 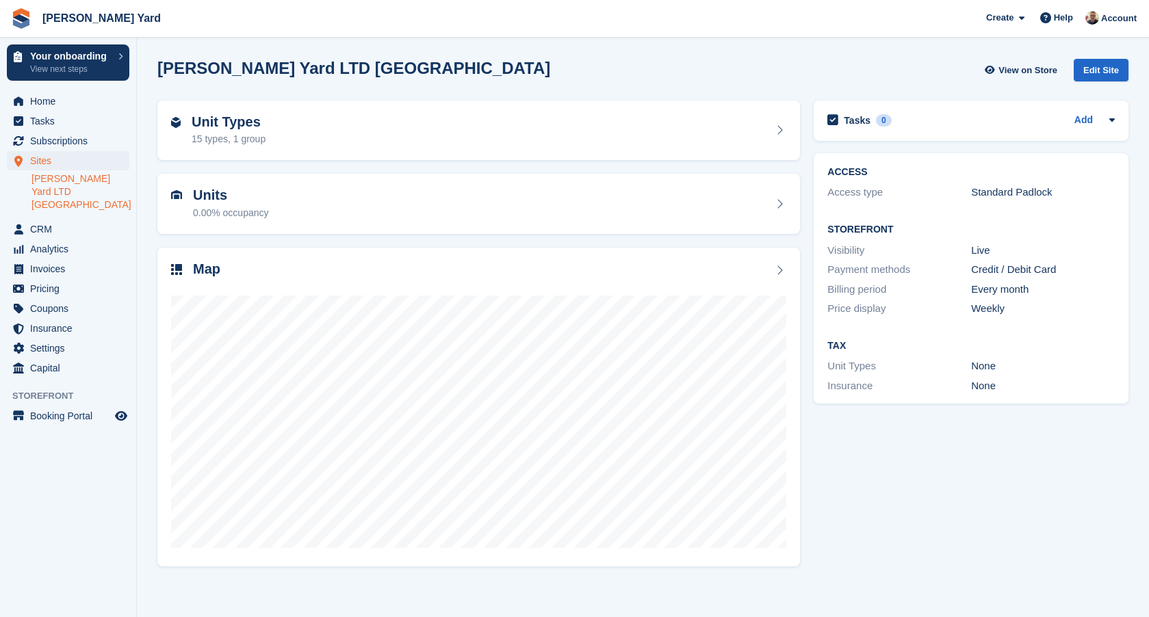 What do you see at coordinates (1043, 192) in the screenshot?
I see `div: Standard Padlock` at bounding box center [1043, 192].